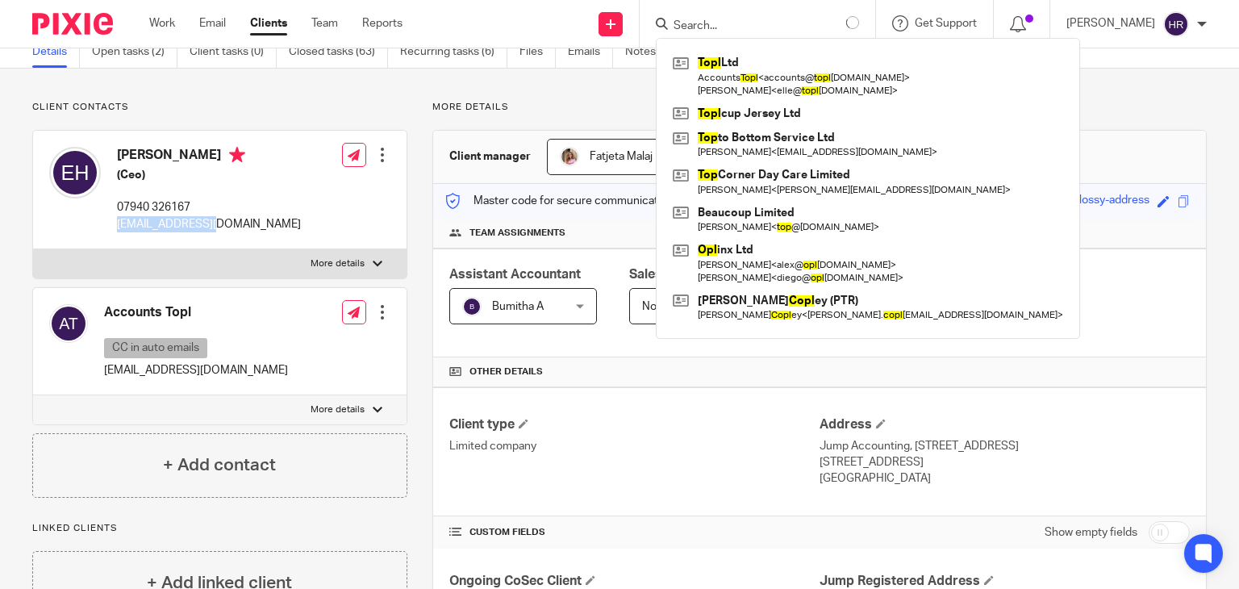  What do you see at coordinates (135, 52) in the screenshot?
I see `a: Open tasks (2)` at bounding box center [135, 52].